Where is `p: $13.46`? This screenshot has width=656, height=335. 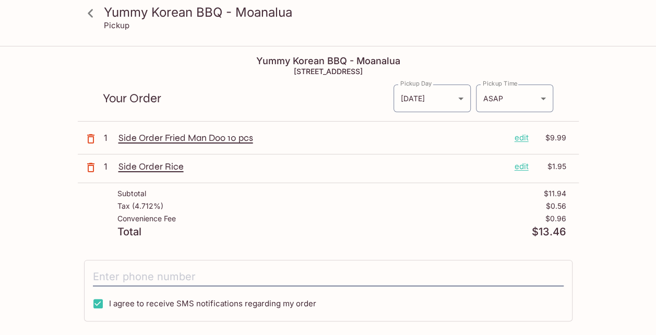
p: $13.46 is located at coordinates (549, 232).